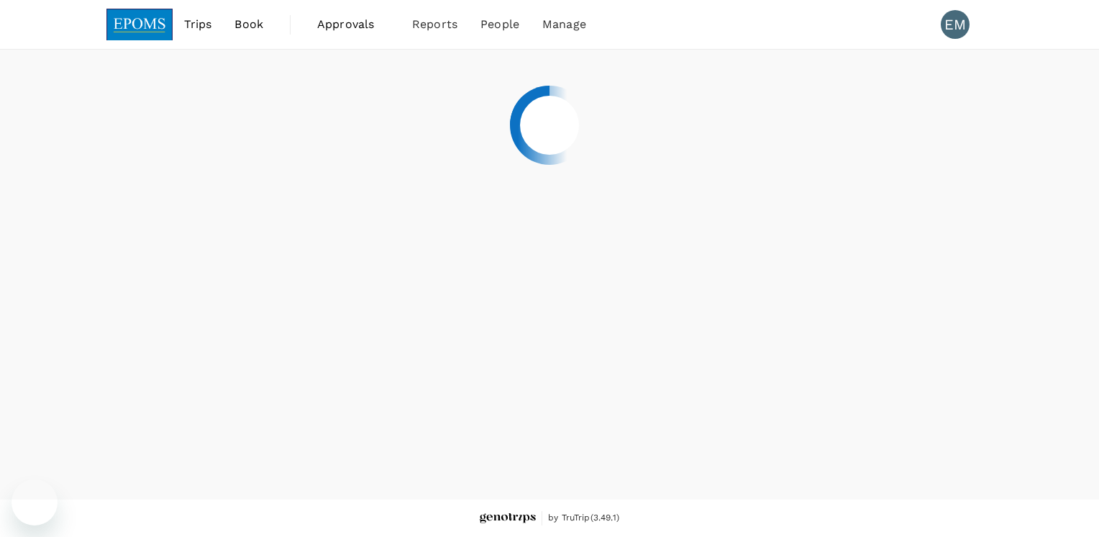 Image resolution: width=1099 pixels, height=537 pixels. Describe the element at coordinates (500, 24) in the screenshot. I see `span: People` at that location.